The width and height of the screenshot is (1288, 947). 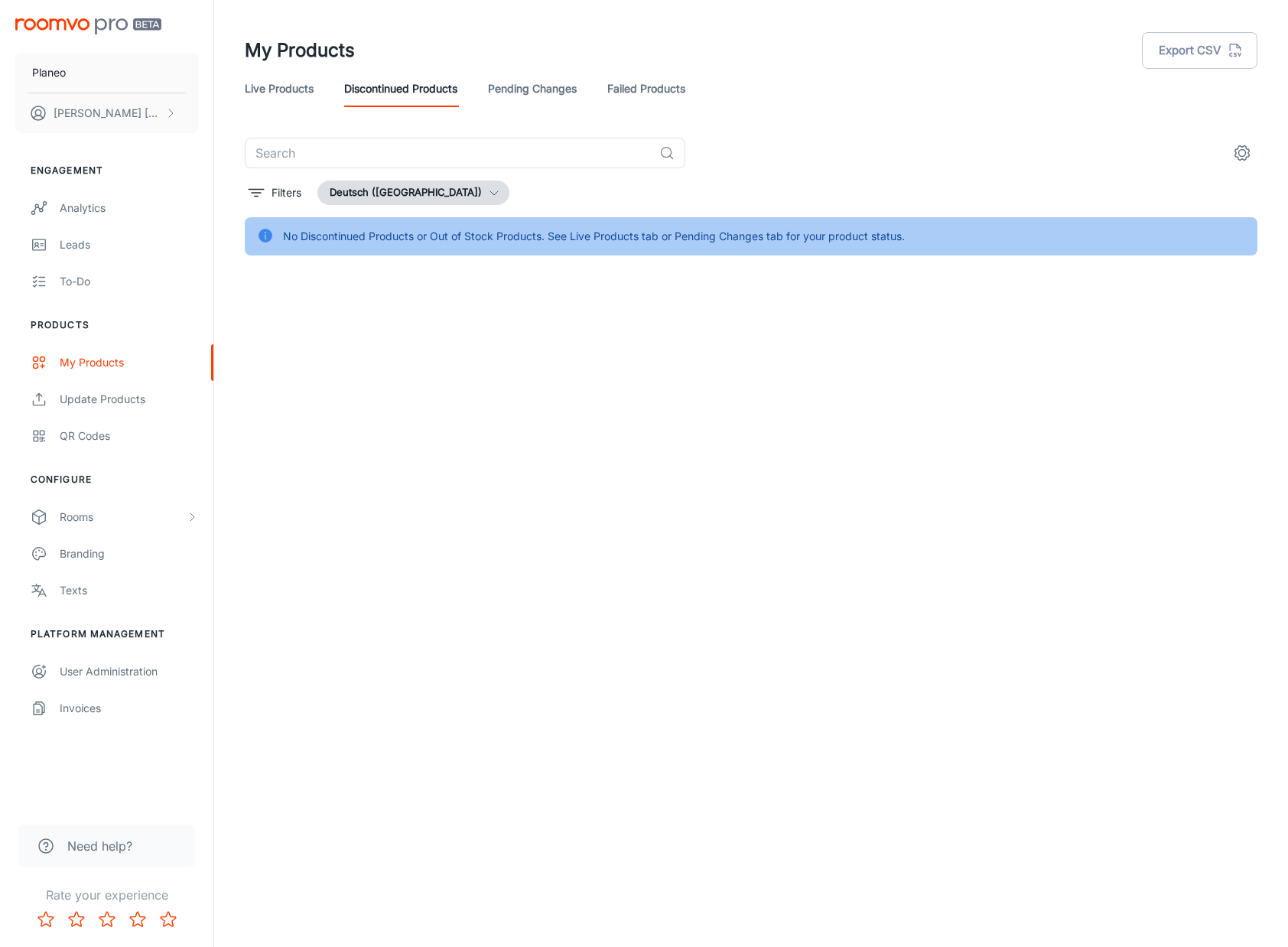 I want to click on button: settings, so click(x=1242, y=153).